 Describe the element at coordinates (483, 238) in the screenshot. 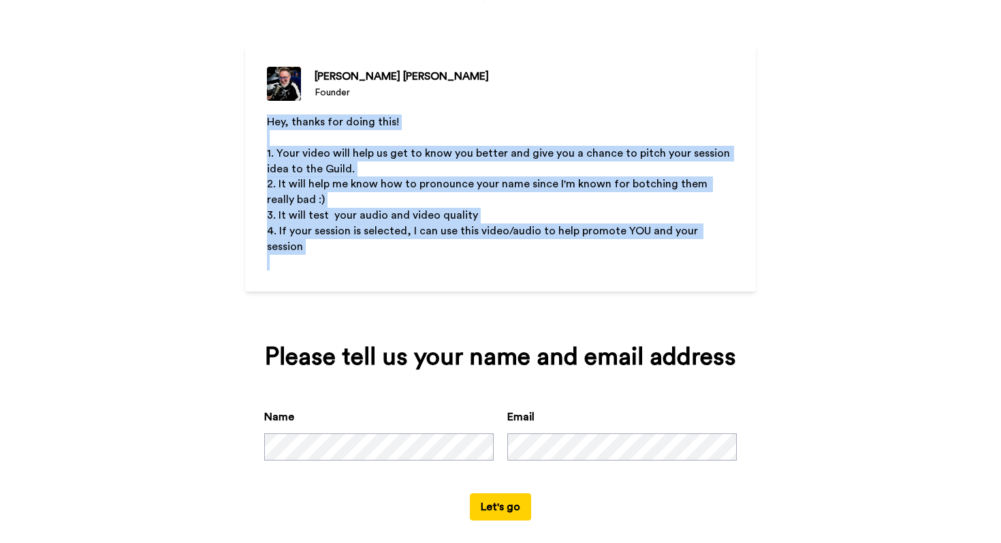

I see `span: 4. If your session is selected, I can use this video/audio to help promote YOU and your session` at that location.